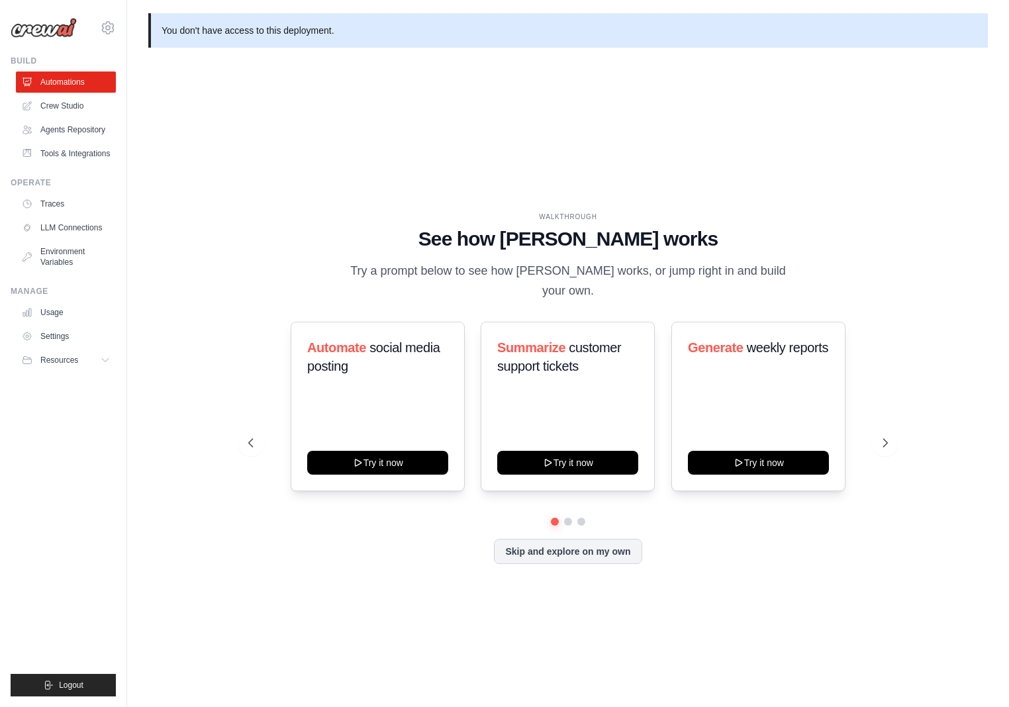  What do you see at coordinates (63, 183) in the screenshot?
I see `div: Operate` at bounding box center [63, 183].